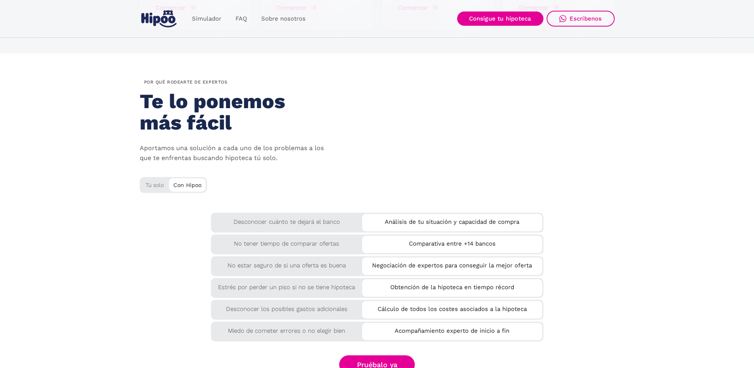 The image size is (754, 368). Describe the element at coordinates (283, 19) in the screenshot. I see `a: Sobre nosotros` at that location.